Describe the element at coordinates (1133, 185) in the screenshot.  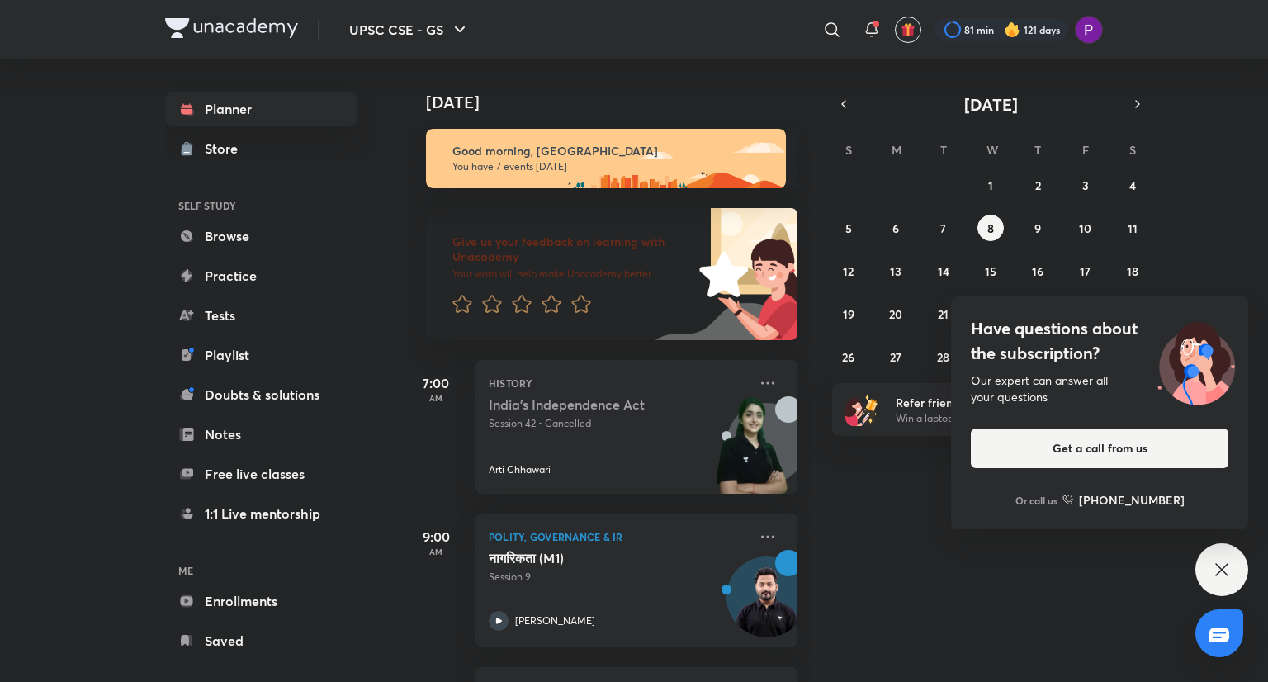
I see `abbr: October 4, 2025` at that location.